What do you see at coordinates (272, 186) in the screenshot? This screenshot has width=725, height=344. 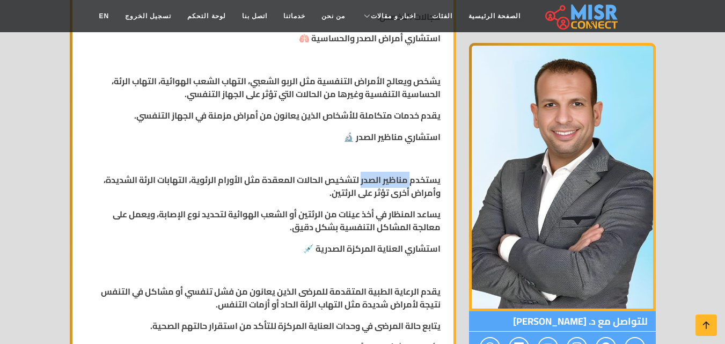 I see `strong: يستخدم مناظير الصدر لتشخيص الحالات المعقدة مثل الأورام الرئوية، التهابات الرئة الشديدة، وأمراض أخ...` at bounding box center [272, 186].